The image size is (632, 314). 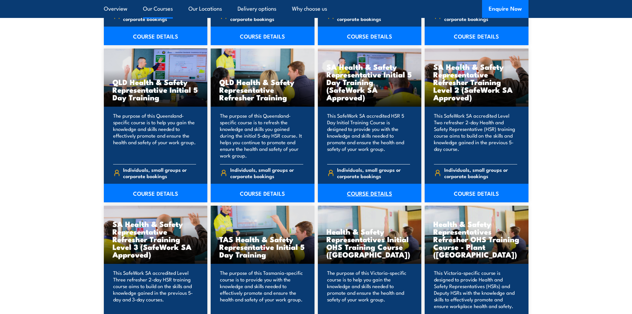 What do you see at coordinates (477, 82) in the screenshot?
I see `h3: SA Health & Safety Representative Refresher Training Level 2 (SafeWork SA Approved)` at bounding box center [477, 82].